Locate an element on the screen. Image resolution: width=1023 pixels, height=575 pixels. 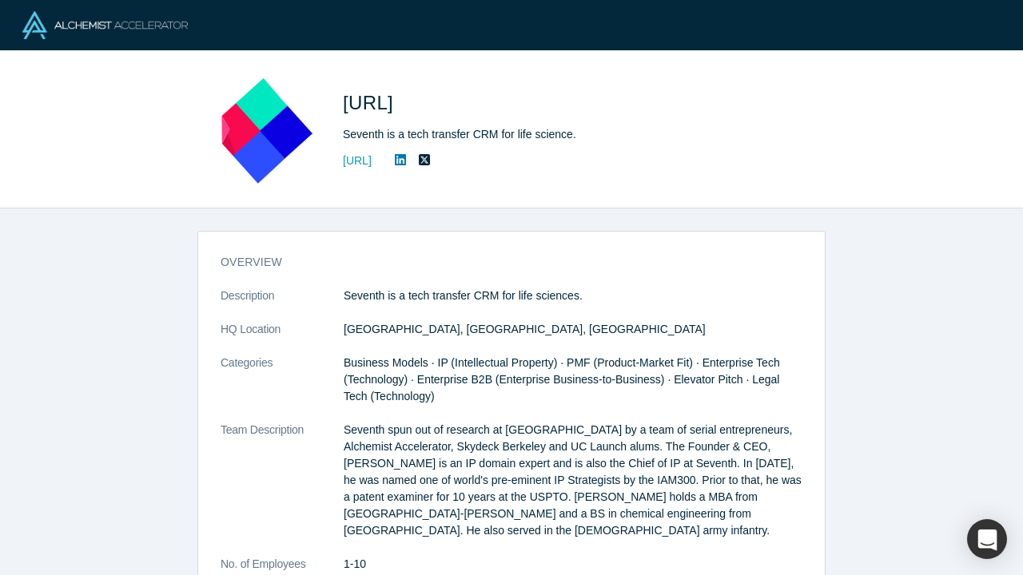
img: Seventh.ai's Logo is located at coordinates (265, 129).